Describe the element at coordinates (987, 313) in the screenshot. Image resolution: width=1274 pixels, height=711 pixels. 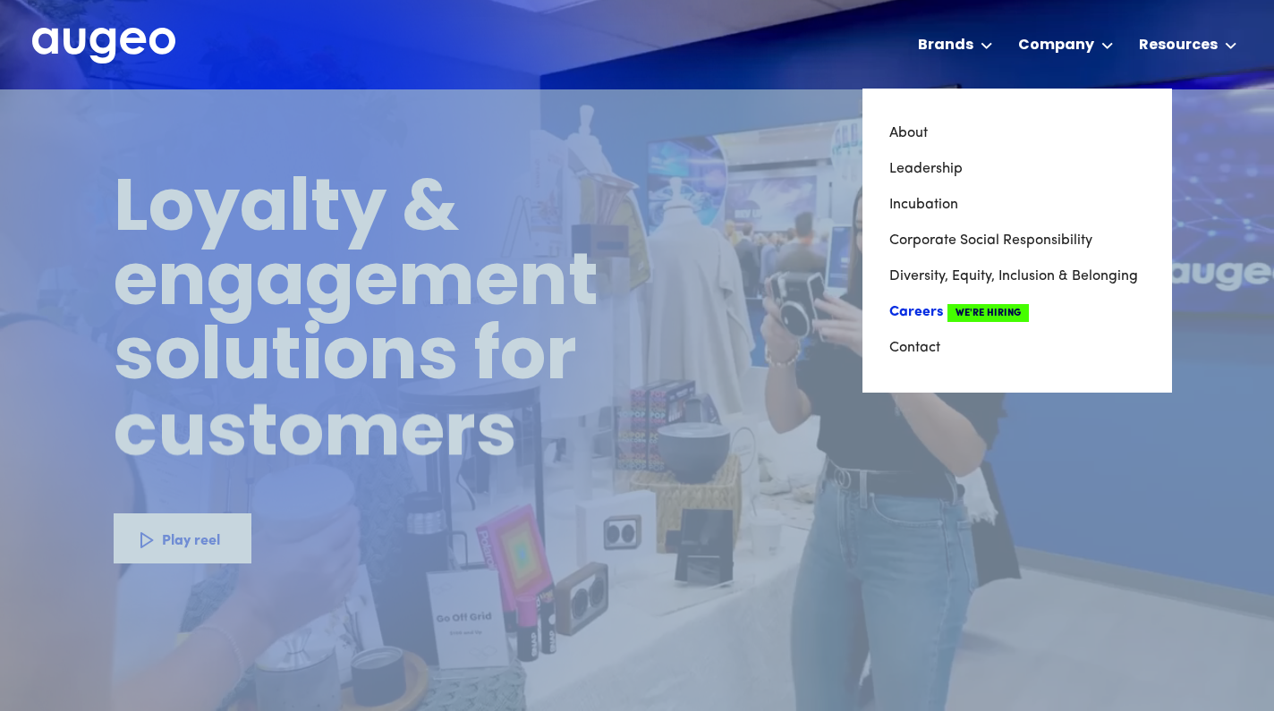
I see `span: We're Hiring` at that location.